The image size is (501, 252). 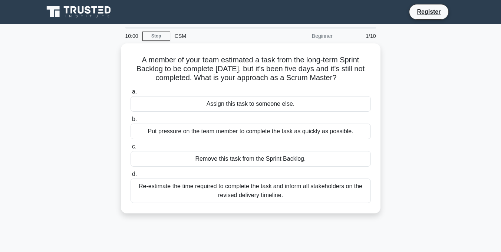 I want to click on div: Re-estimate the time required to complete the task and inform all stakeholders on the revised del..., so click(x=251, y=191).